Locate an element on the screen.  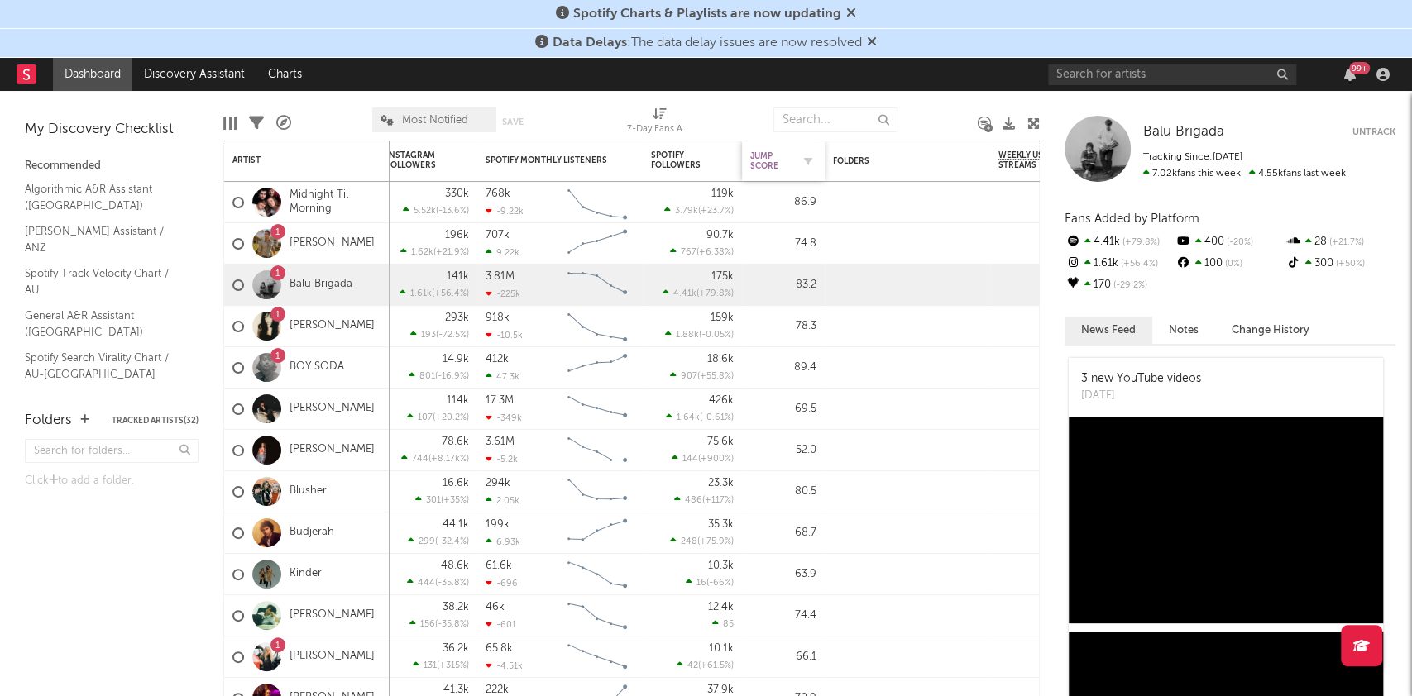
div: 100 is located at coordinates (1229, 264).